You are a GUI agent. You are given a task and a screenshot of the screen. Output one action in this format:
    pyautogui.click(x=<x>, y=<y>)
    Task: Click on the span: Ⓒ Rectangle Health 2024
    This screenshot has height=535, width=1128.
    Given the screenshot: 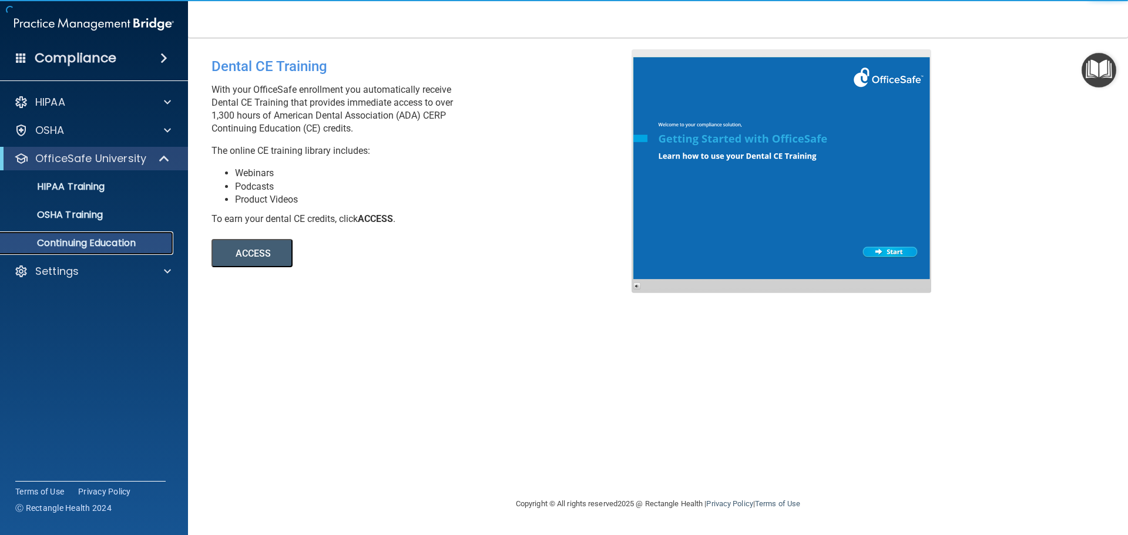 What is the action you would take?
    pyautogui.click(x=63, y=508)
    